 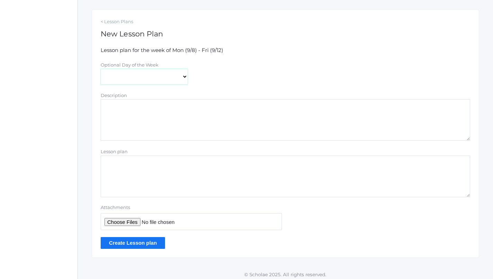 What do you see at coordinates (285, 274) in the screenshot?
I see `p: © Scholae 2025. All rights reserved.` at bounding box center [285, 274].